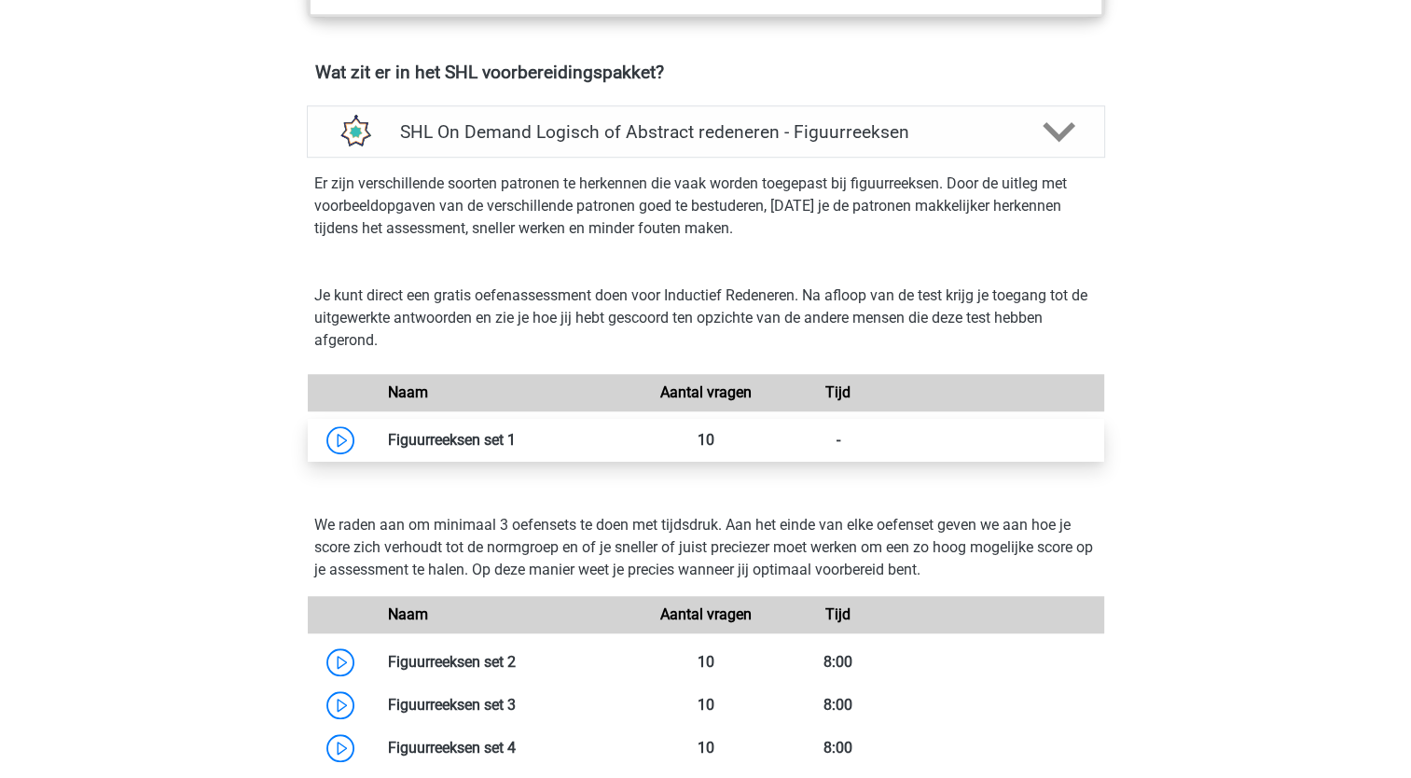 The image size is (1411, 778). What do you see at coordinates (506, 705) in the screenshot?
I see `div: Figuurreeksen set 3` at bounding box center [506, 705].